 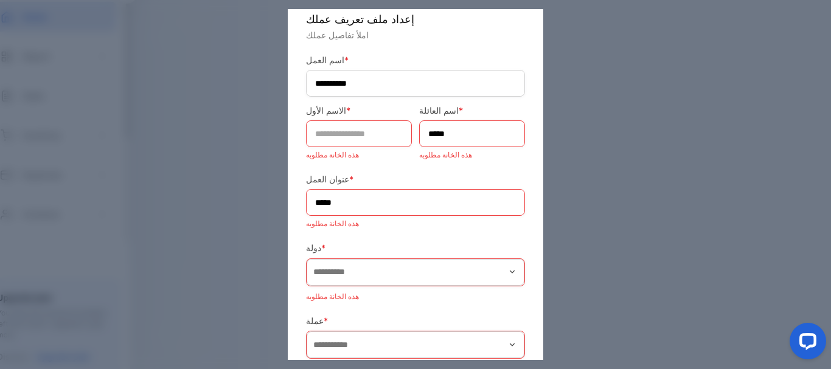 I want to click on button: افتح أداة الدردشة المباشرة, so click(x=28, y=23).